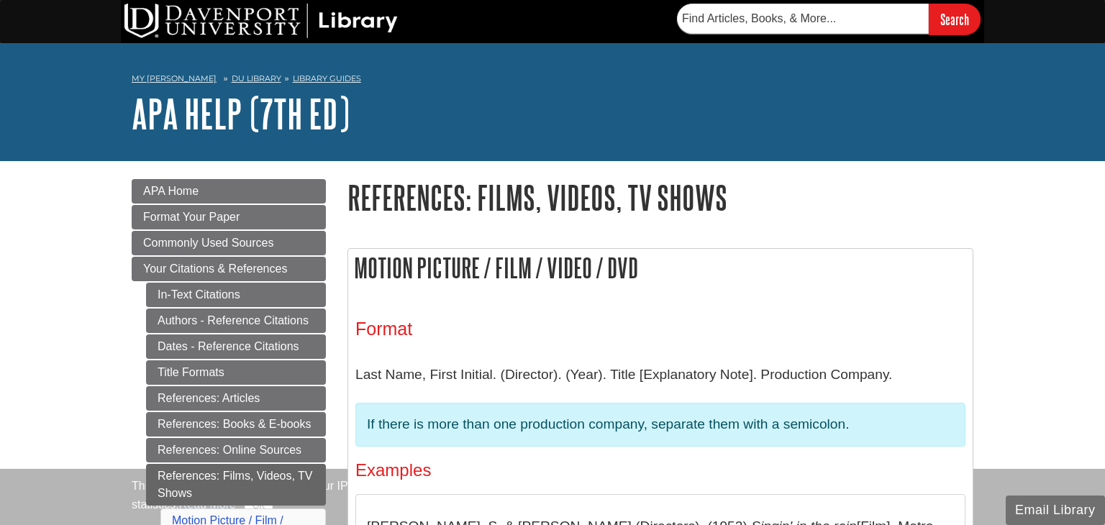 Image resolution: width=1105 pixels, height=525 pixels. I want to click on a: References: Online Sources, so click(236, 450).